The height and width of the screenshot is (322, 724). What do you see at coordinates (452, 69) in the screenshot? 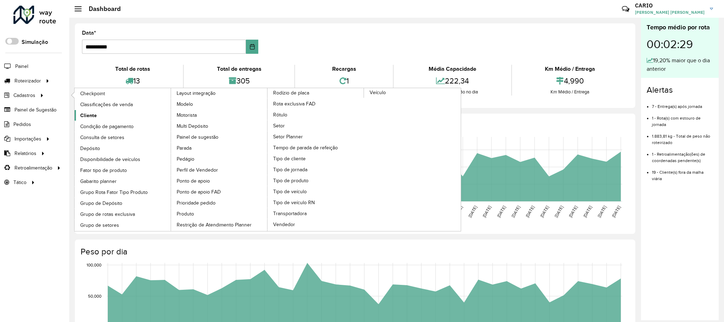
I see `div: Média Capacidade` at bounding box center [452, 69].